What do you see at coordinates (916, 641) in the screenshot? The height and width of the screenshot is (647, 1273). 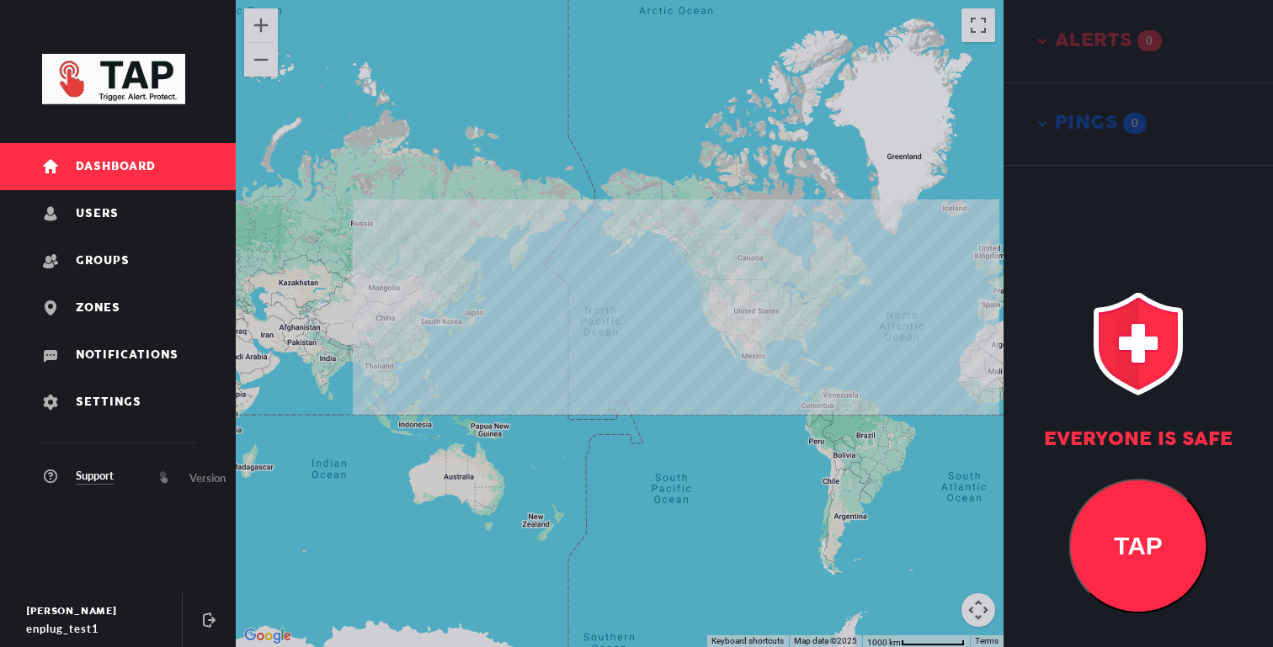 I see `button: Map Scale: 1000 km per 72 pixels` at bounding box center [916, 641].